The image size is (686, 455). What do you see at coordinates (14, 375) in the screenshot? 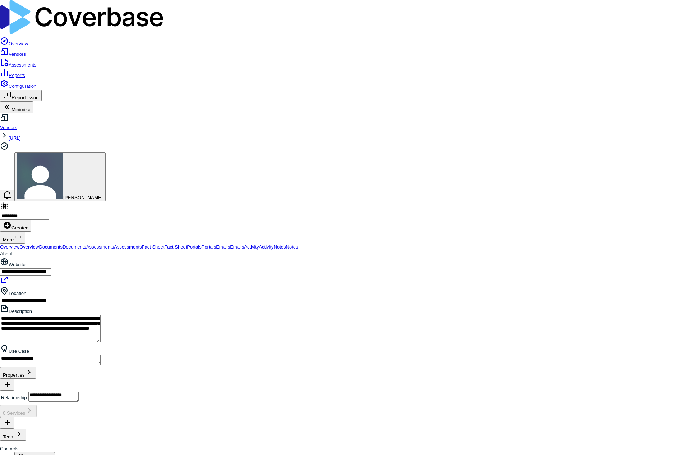
I see `span: Properties` at bounding box center [14, 375].